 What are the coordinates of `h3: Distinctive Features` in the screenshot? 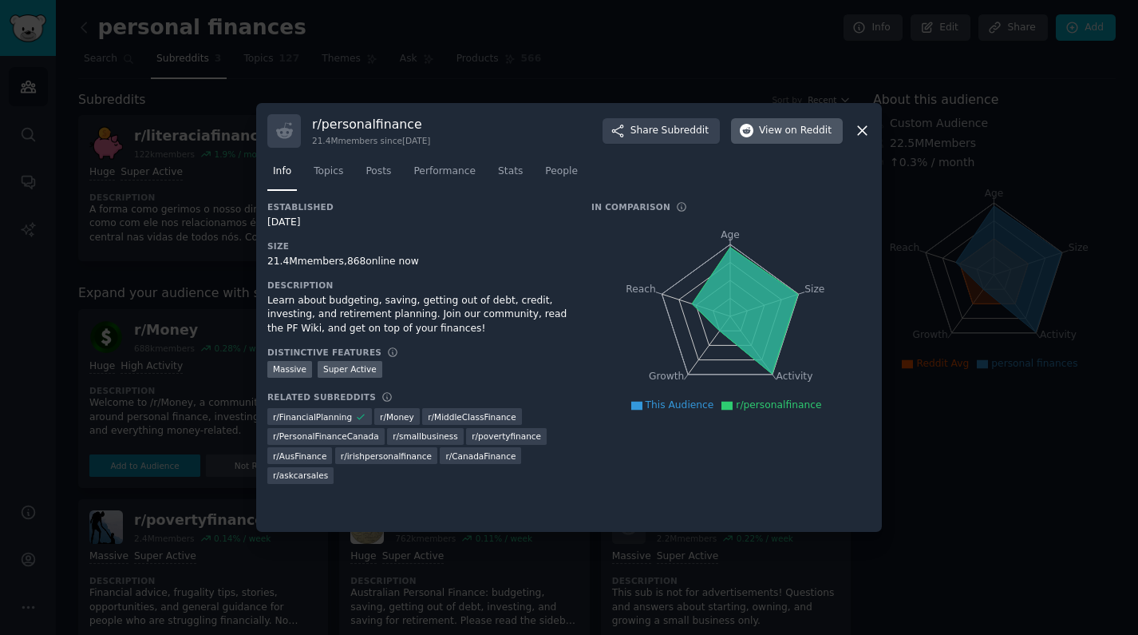 It's located at (324, 352).